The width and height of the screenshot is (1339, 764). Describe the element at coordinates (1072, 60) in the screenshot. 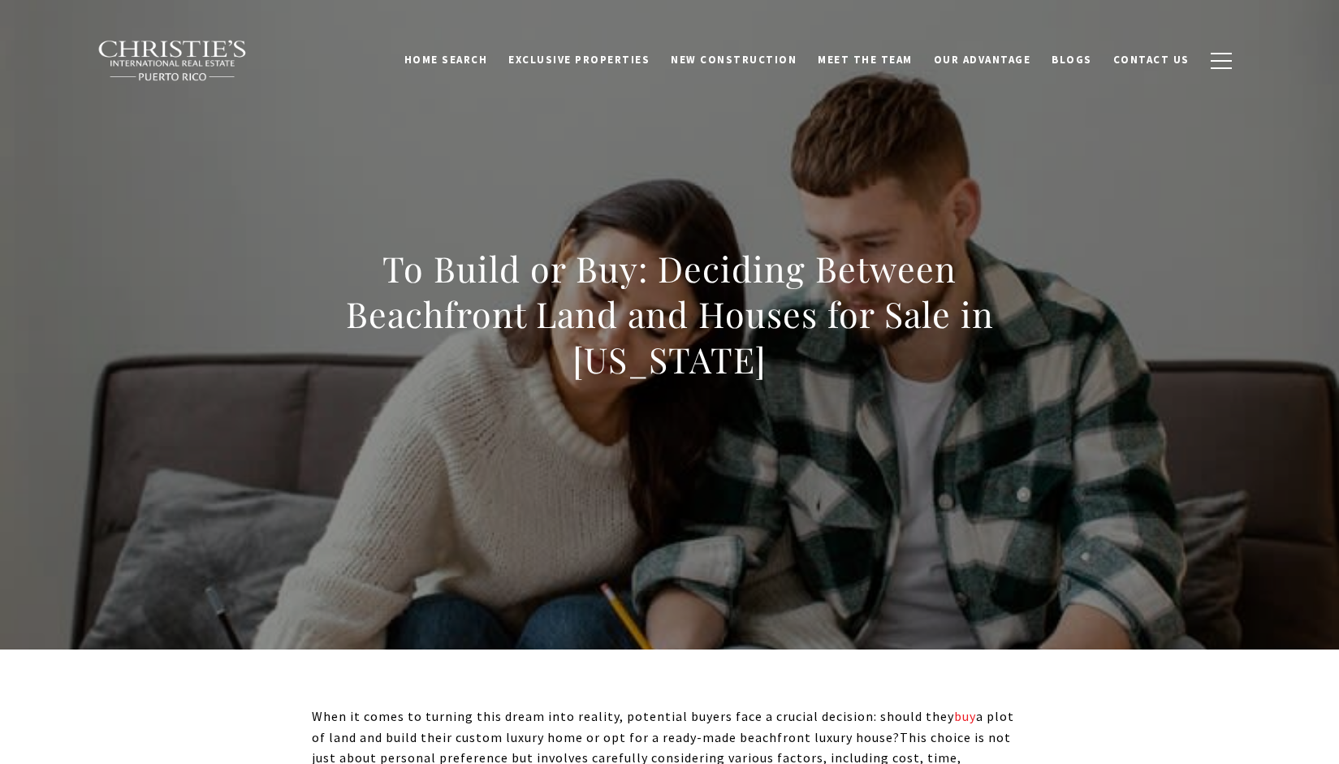

I see `a: Blogs` at that location.